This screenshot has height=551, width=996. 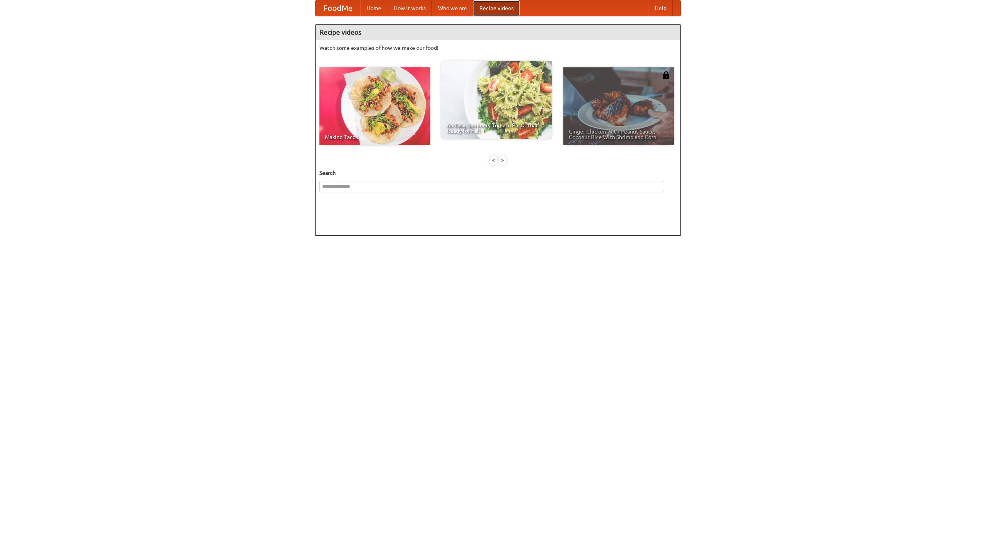 What do you see at coordinates (374, 8) in the screenshot?
I see `a: Home` at bounding box center [374, 8].